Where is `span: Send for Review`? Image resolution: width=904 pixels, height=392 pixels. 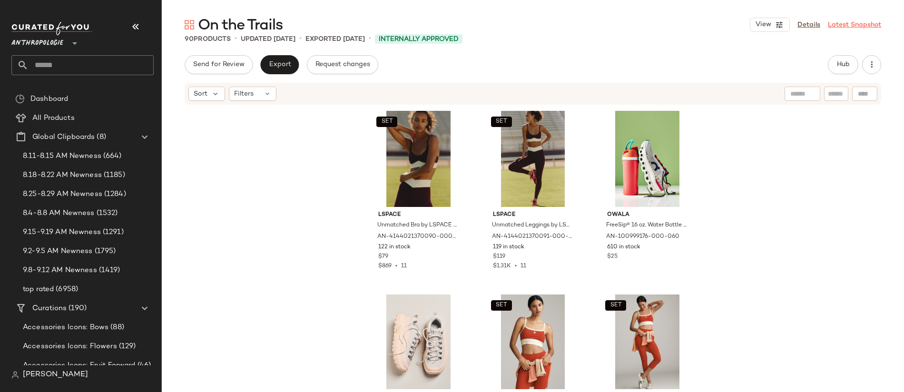 span: Send for Review is located at coordinates (218, 65).